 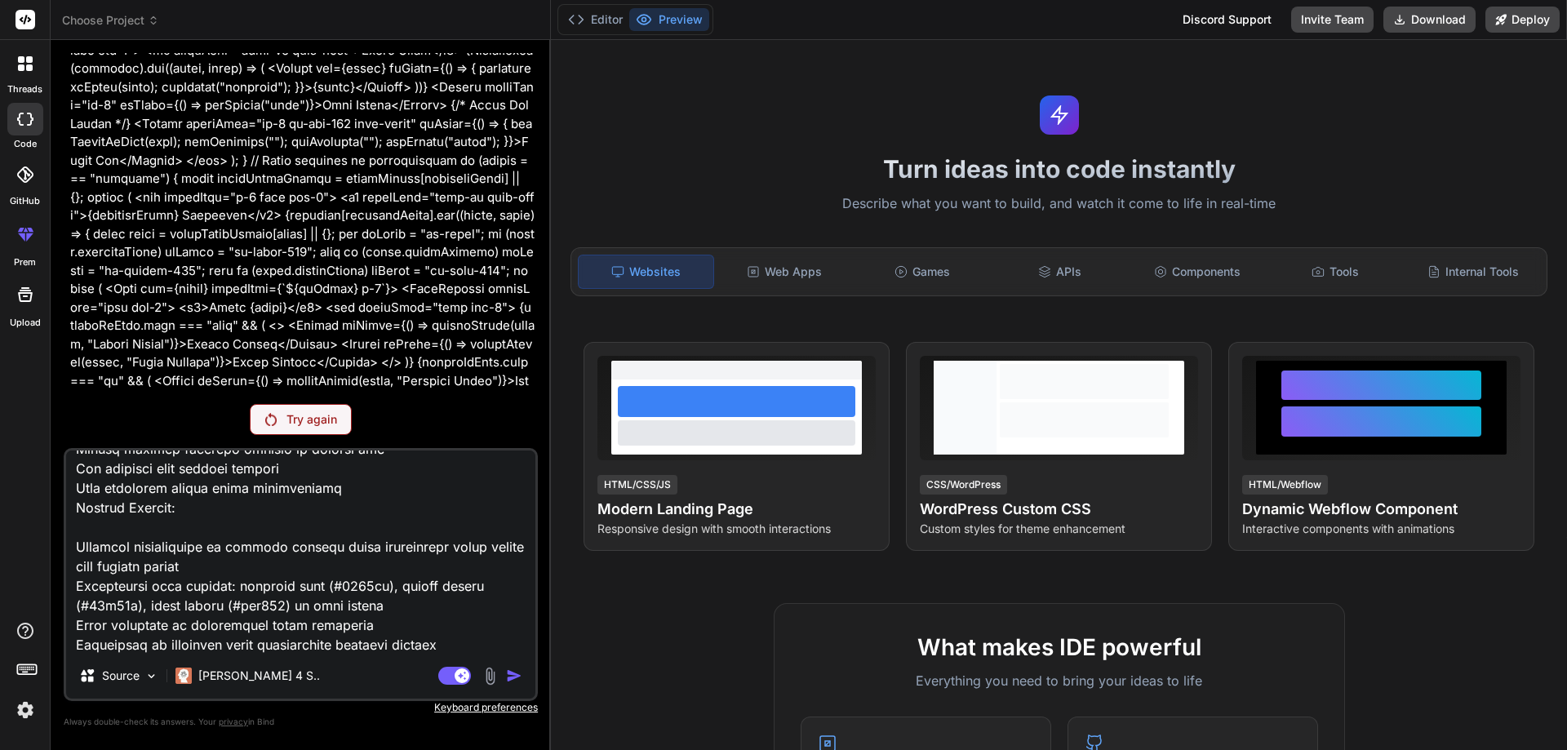 I want to click on img: attachment, so click(x=490, y=676).